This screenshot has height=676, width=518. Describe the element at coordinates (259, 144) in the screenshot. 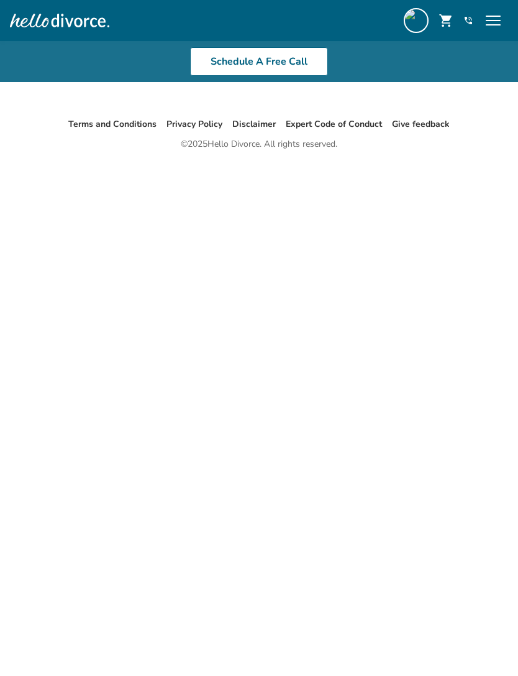

I see `div: © 2025 Hello Divorce. All rights reserved.` at that location.